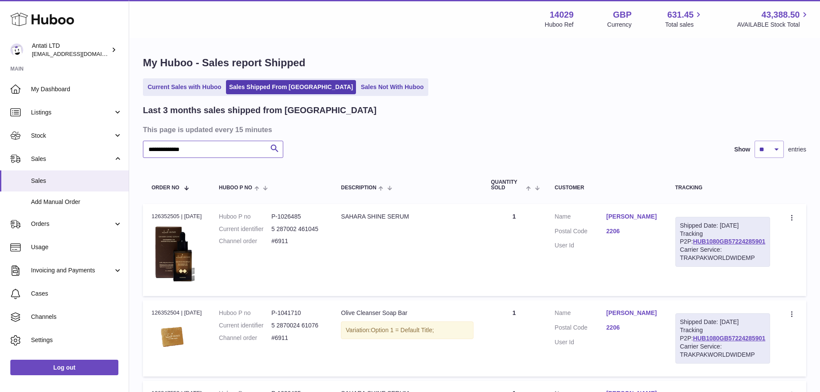  I want to click on span: entries, so click(798, 149).